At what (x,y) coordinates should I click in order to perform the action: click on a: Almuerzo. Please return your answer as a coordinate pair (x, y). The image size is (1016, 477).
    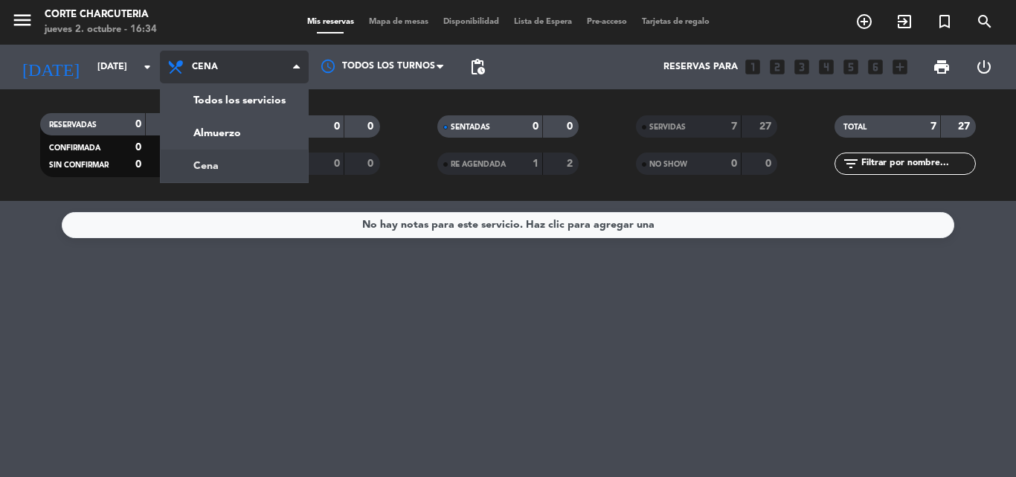
    Looking at the image, I should click on (234, 133).